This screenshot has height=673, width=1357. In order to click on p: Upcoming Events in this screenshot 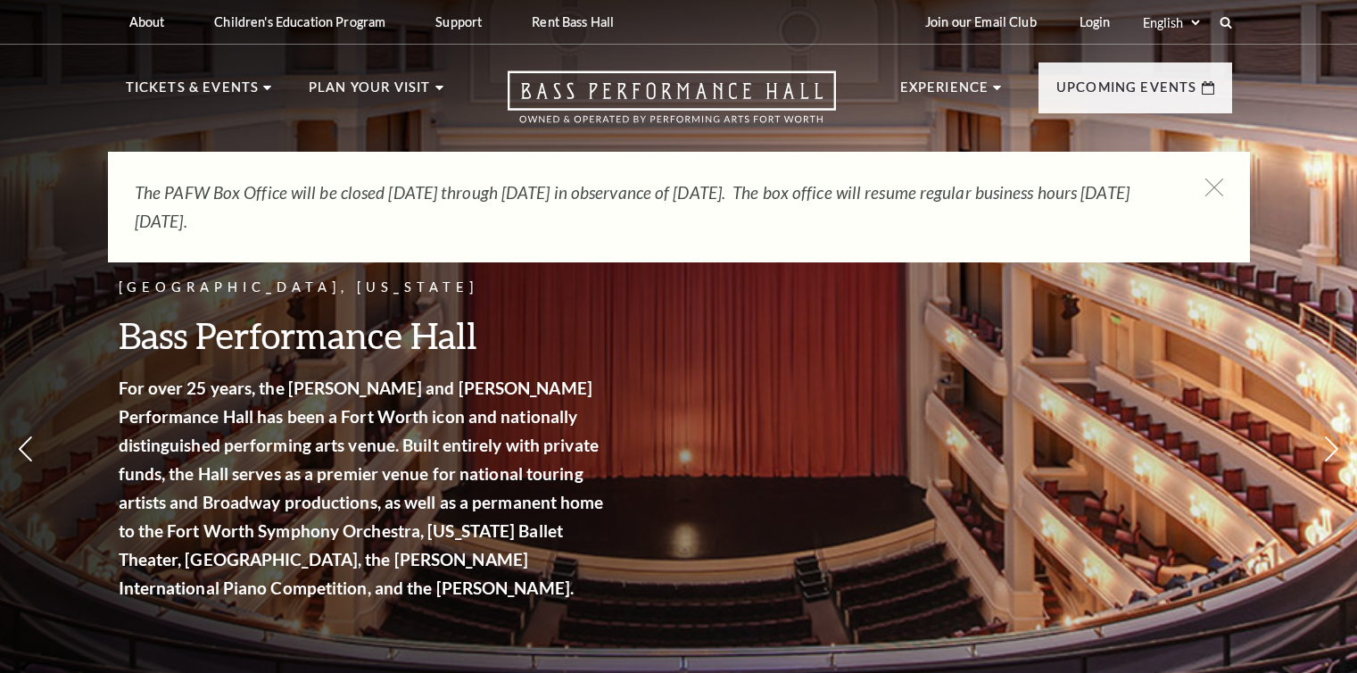, I will do `click(1127, 93)`.